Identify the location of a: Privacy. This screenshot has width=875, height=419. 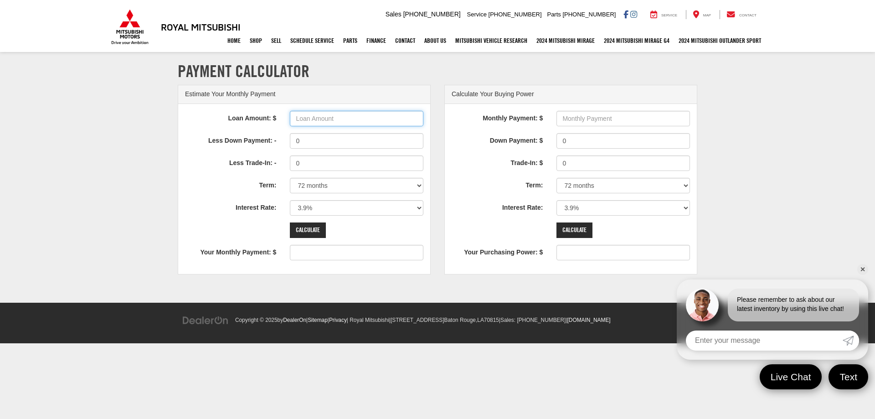
(338, 320).